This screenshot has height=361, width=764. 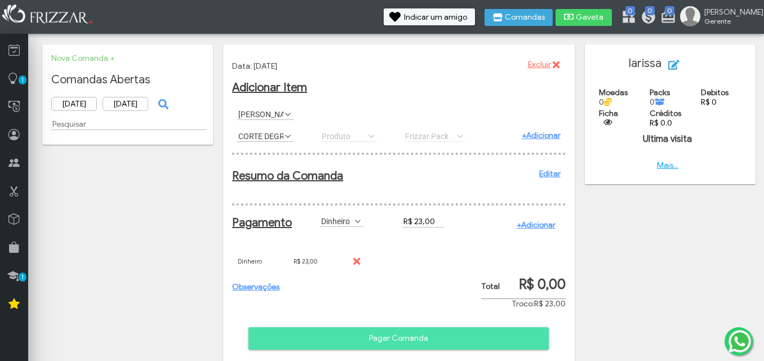 I want to click on span: Ficha, so click(x=608, y=113).